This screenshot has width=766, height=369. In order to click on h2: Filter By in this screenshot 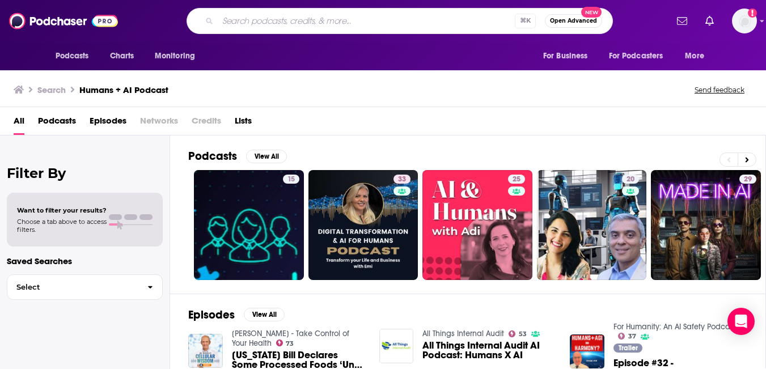, I will do `click(84, 173)`.